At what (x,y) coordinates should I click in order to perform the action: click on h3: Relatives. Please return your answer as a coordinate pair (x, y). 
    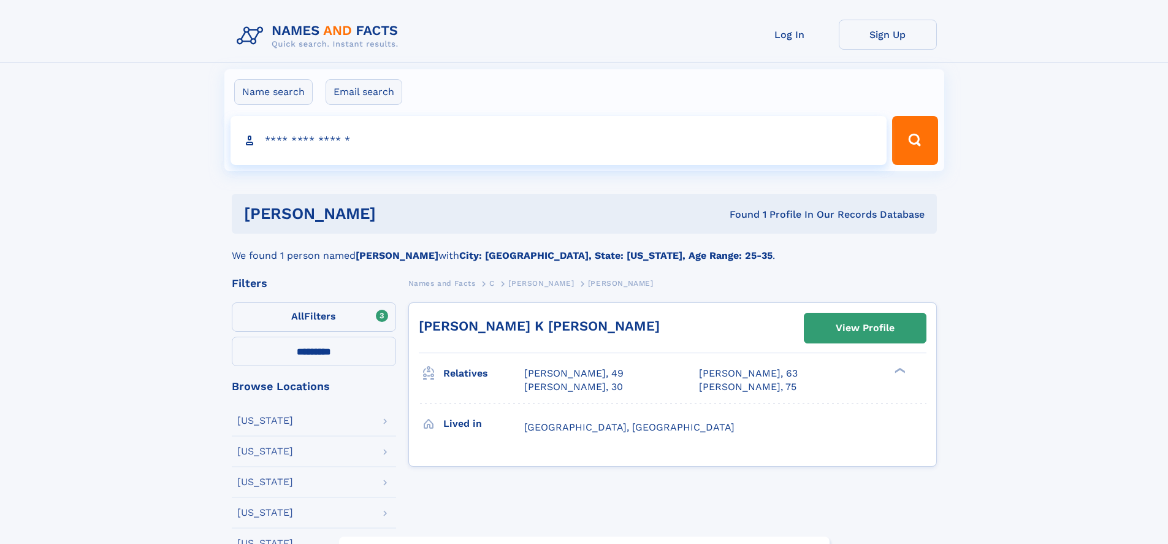
    Looking at the image, I should click on (484, 373).